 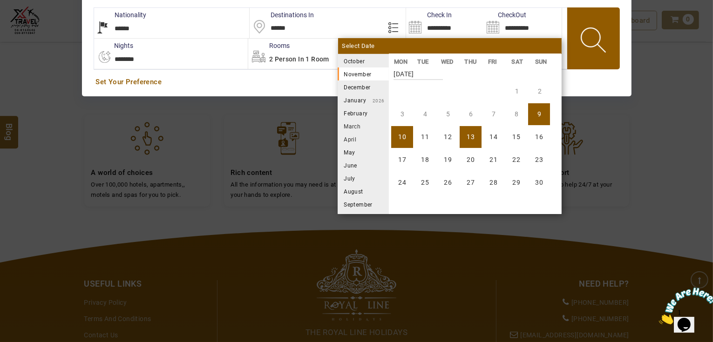 I want to click on li: August, so click(x=363, y=191).